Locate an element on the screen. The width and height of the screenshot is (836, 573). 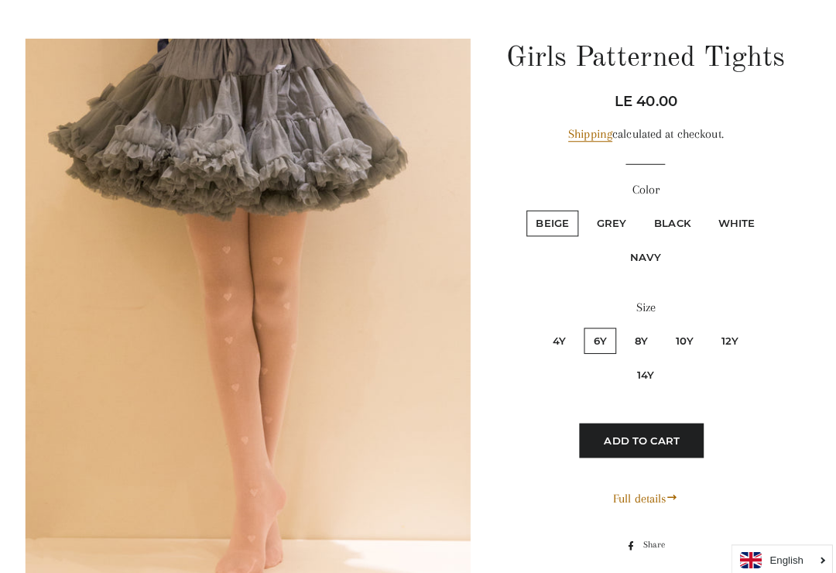
label: 8y is located at coordinates (639, 334).